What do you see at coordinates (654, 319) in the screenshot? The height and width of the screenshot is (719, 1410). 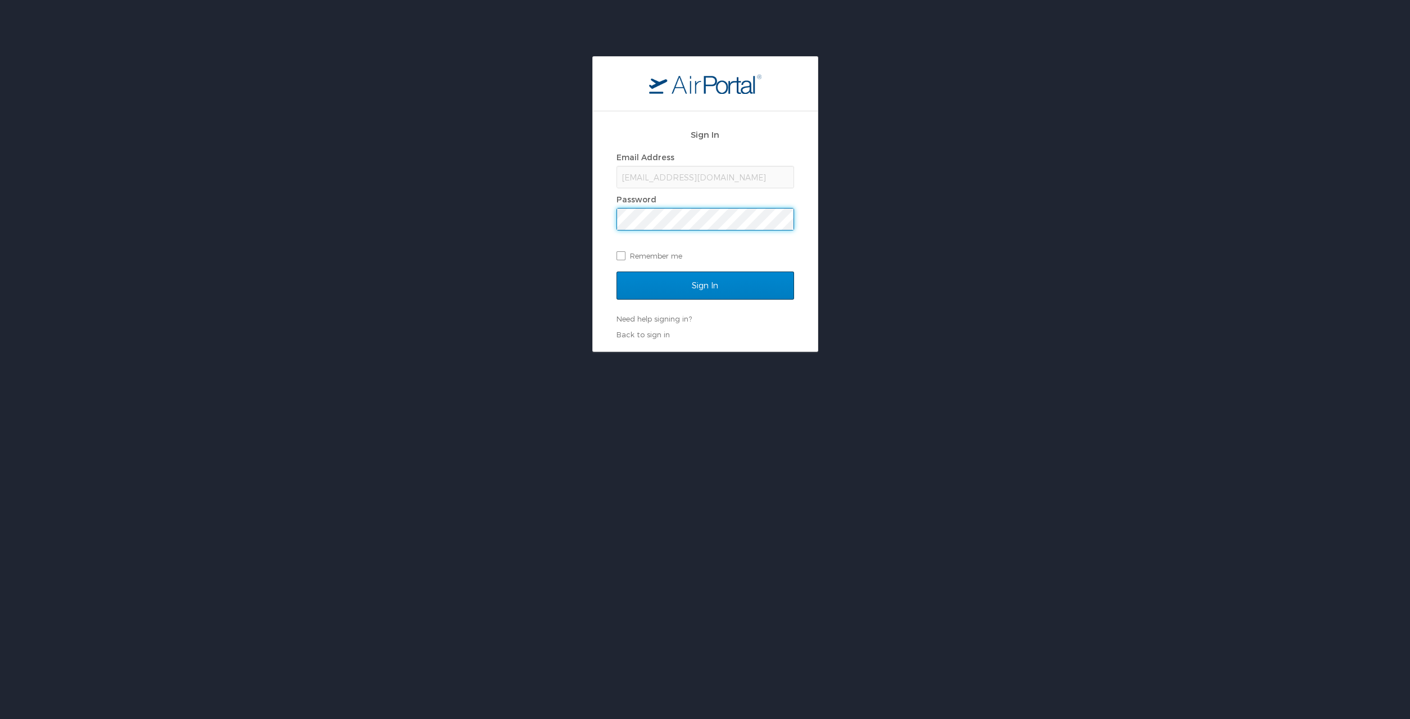 I see `a: Need help signing in?` at bounding box center [654, 319].